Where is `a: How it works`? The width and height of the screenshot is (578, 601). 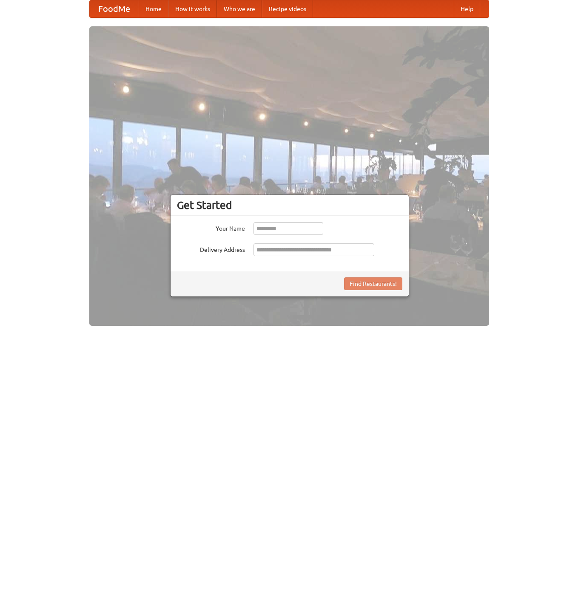
a: How it works is located at coordinates (193, 9).